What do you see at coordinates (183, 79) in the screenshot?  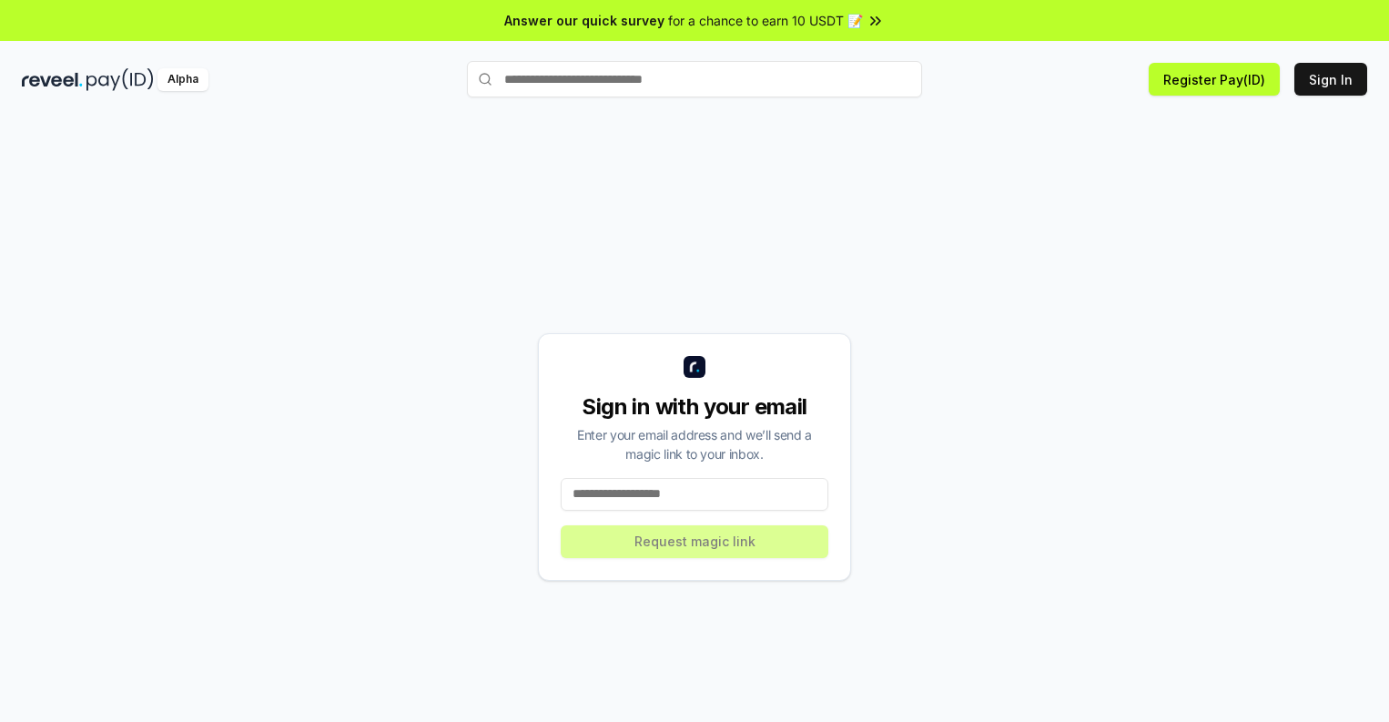 I see `div: Alpha` at bounding box center [183, 79].